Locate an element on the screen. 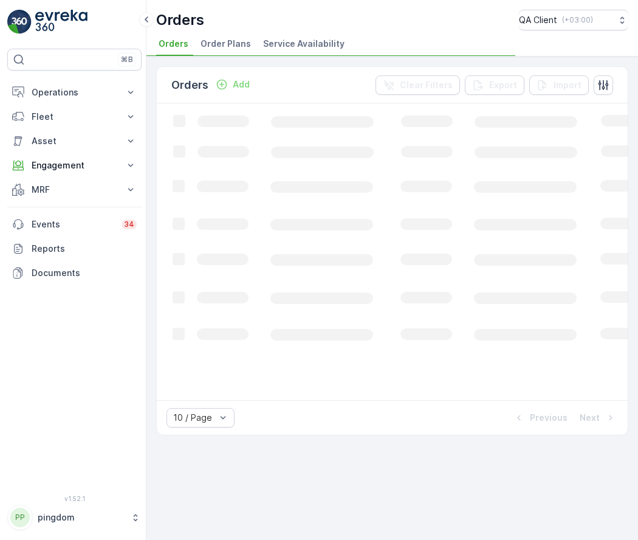 This screenshot has height=540, width=638. p: Next is located at coordinates (590, 418).